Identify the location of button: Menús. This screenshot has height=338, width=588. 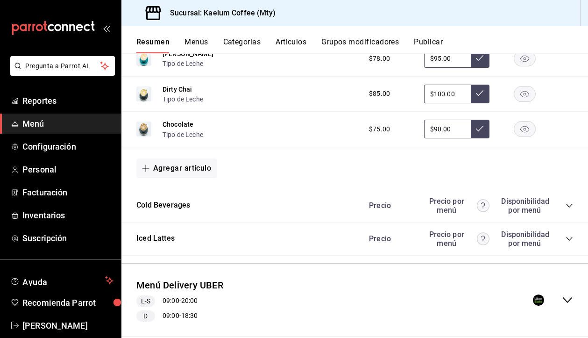
(196, 45).